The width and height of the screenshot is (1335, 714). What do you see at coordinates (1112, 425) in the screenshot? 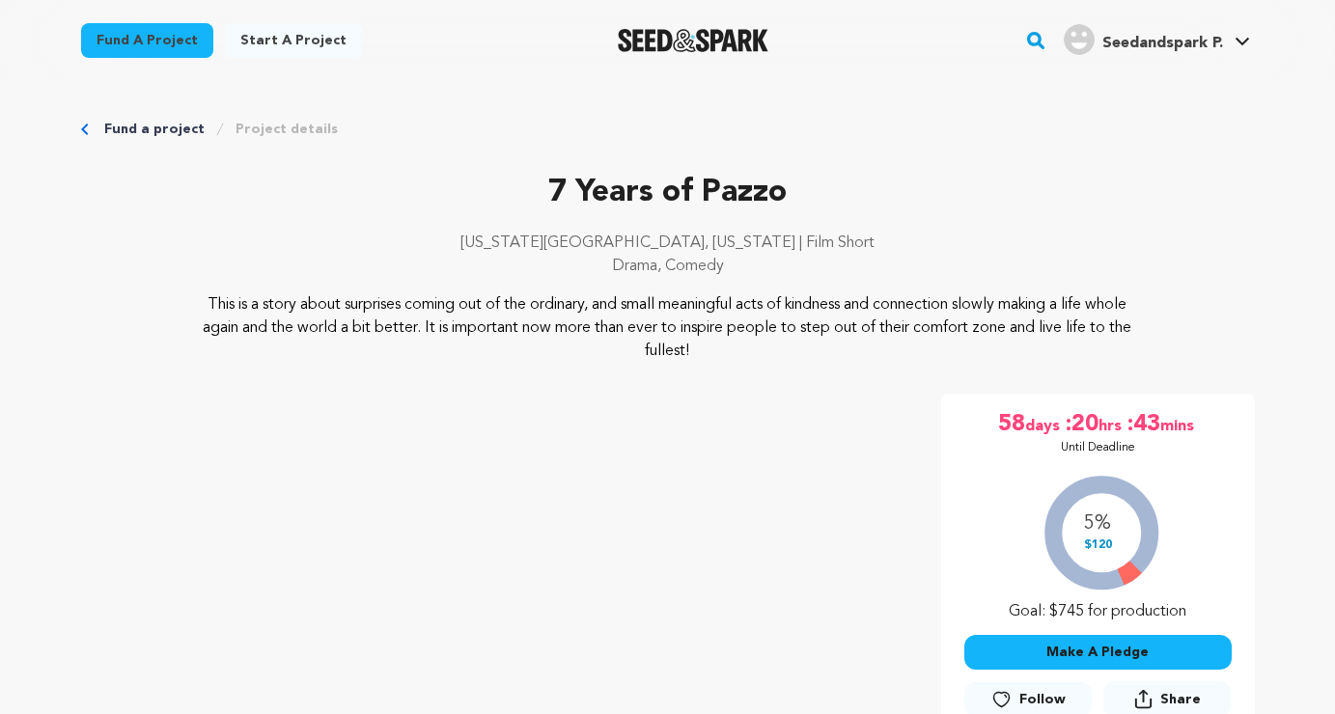
I see `span: hrs` at bounding box center [1112, 425].